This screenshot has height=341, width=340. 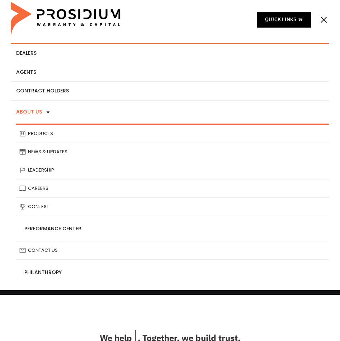 I want to click on a: Dealers, so click(x=170, y=53).